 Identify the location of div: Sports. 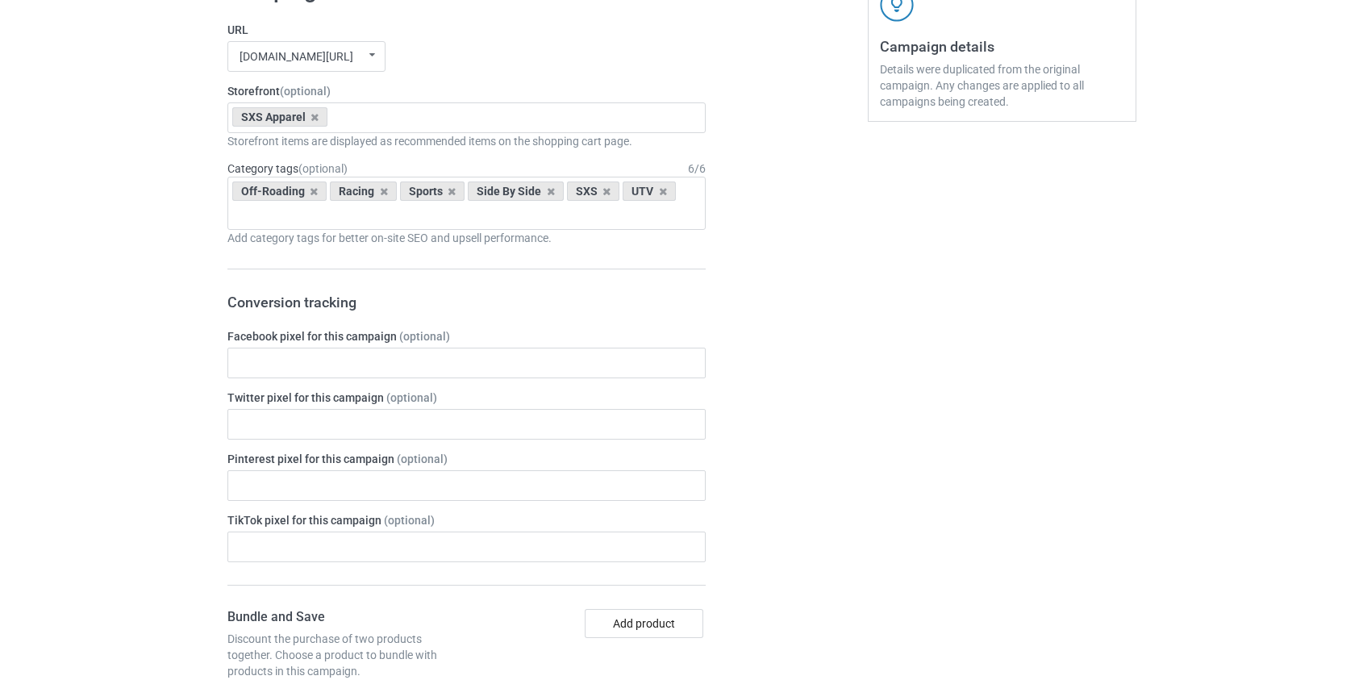
(432, 191).